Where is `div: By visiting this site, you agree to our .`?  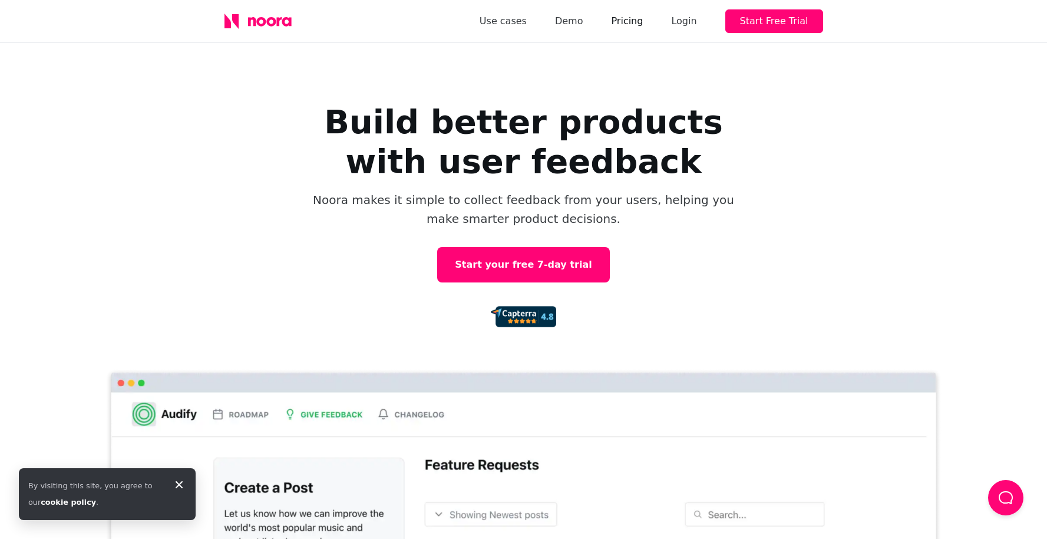
div: By visiting this site, you agree to our . is located at coordinates (95, 494).